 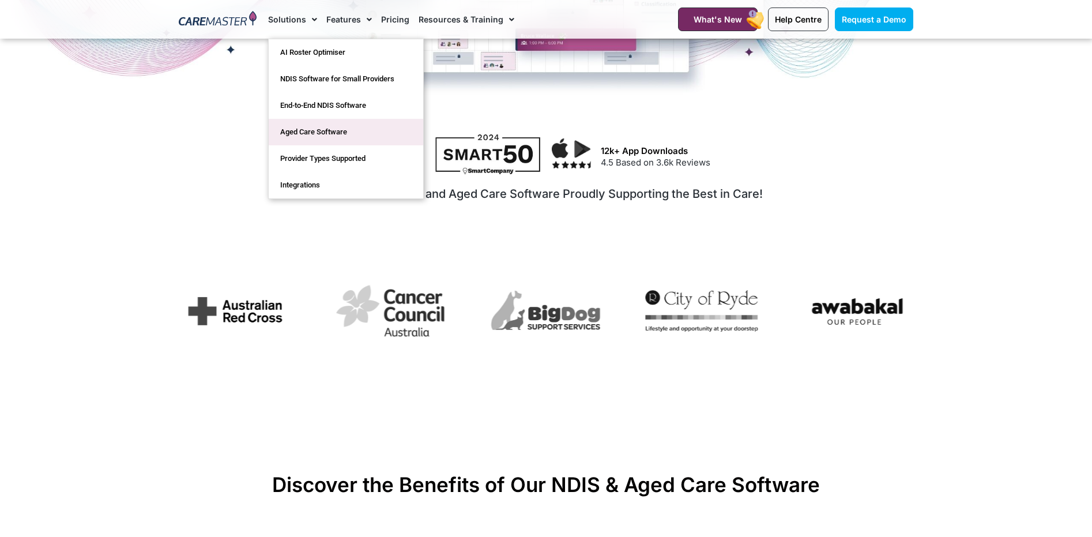 What do you see at coordinates (346, 132) in the screenshot?
I see `a: Aged Care Software` at bounding box center [346, 132].